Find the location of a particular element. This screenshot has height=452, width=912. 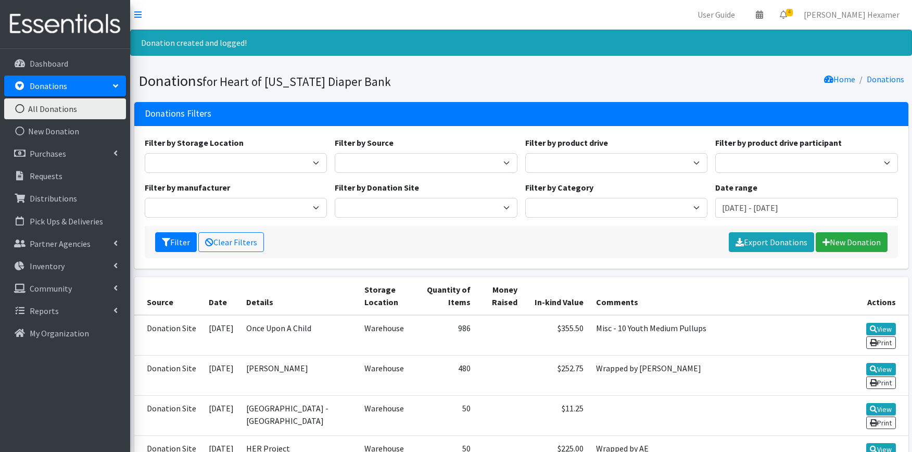

label: Filter by manufacturer is located at coordinates (187, 187).